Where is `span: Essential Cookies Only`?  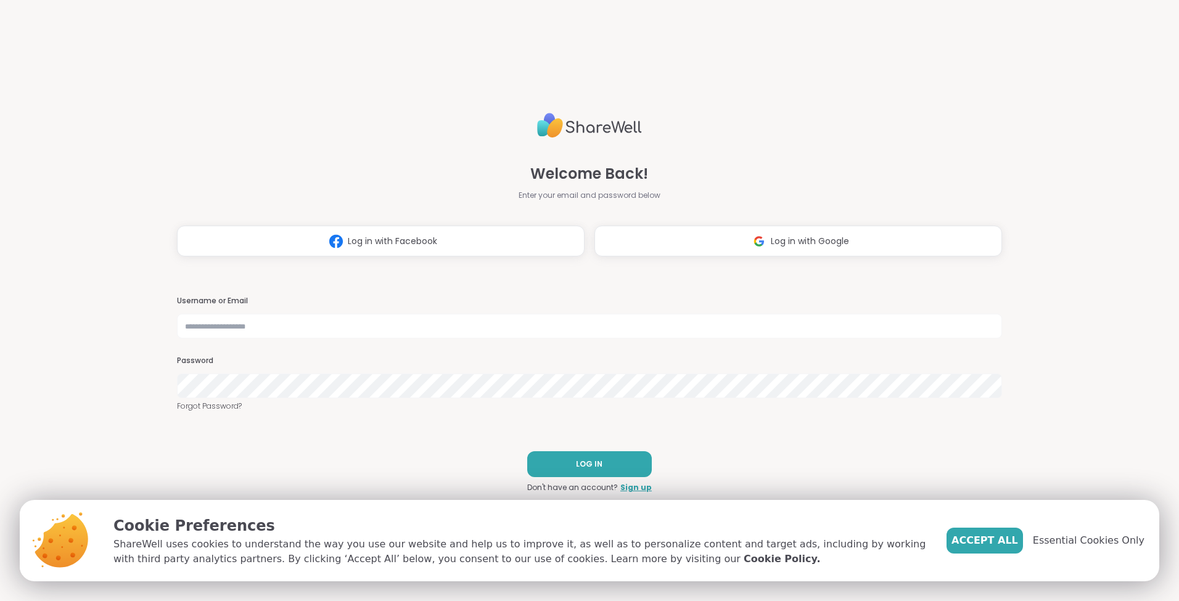 span: Essential Cookies Only is located at coordinates (1088, 541).